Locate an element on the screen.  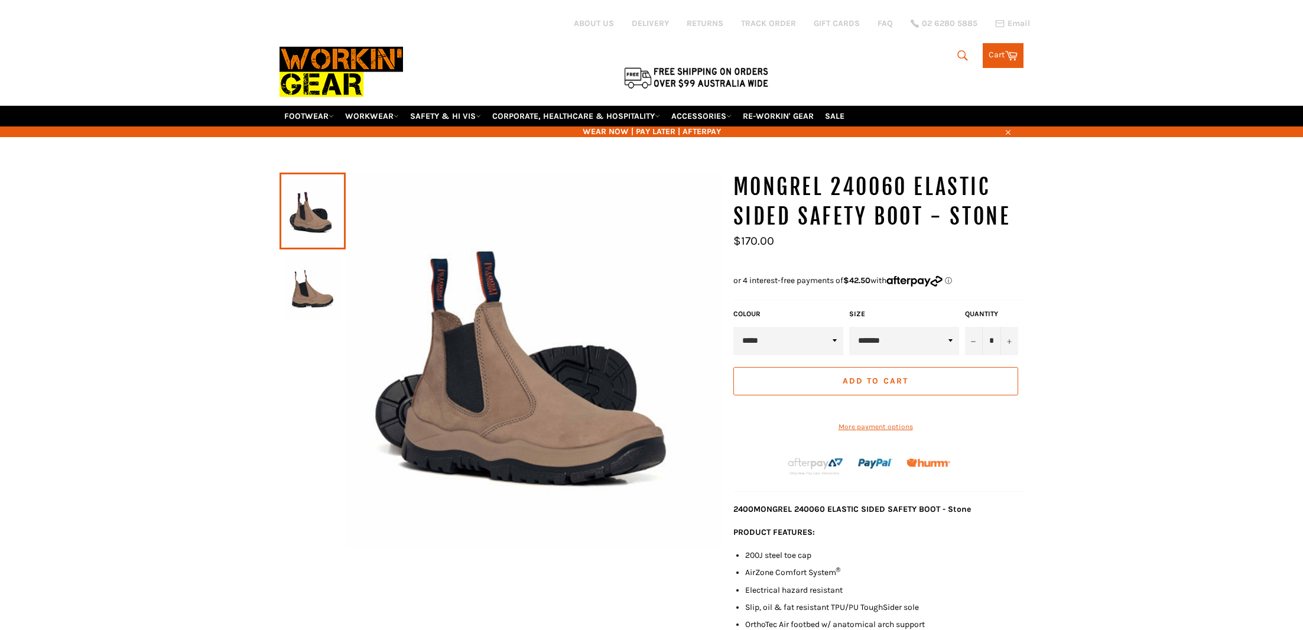
h1: MONGREL 240060 Elastic Sided Safety Boot - Stone is located at coordinates (878, 201).